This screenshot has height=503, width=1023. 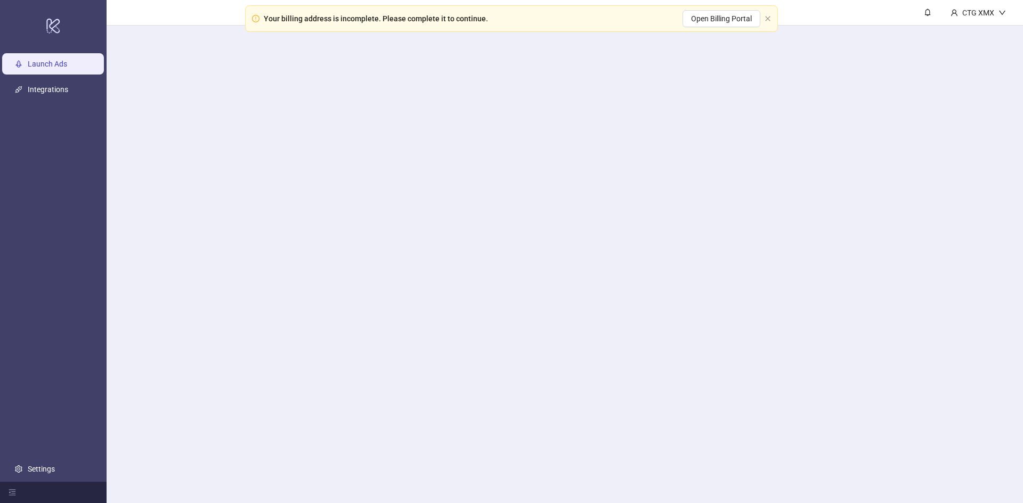 I want to click on button: close, so click(x=767, y=19).